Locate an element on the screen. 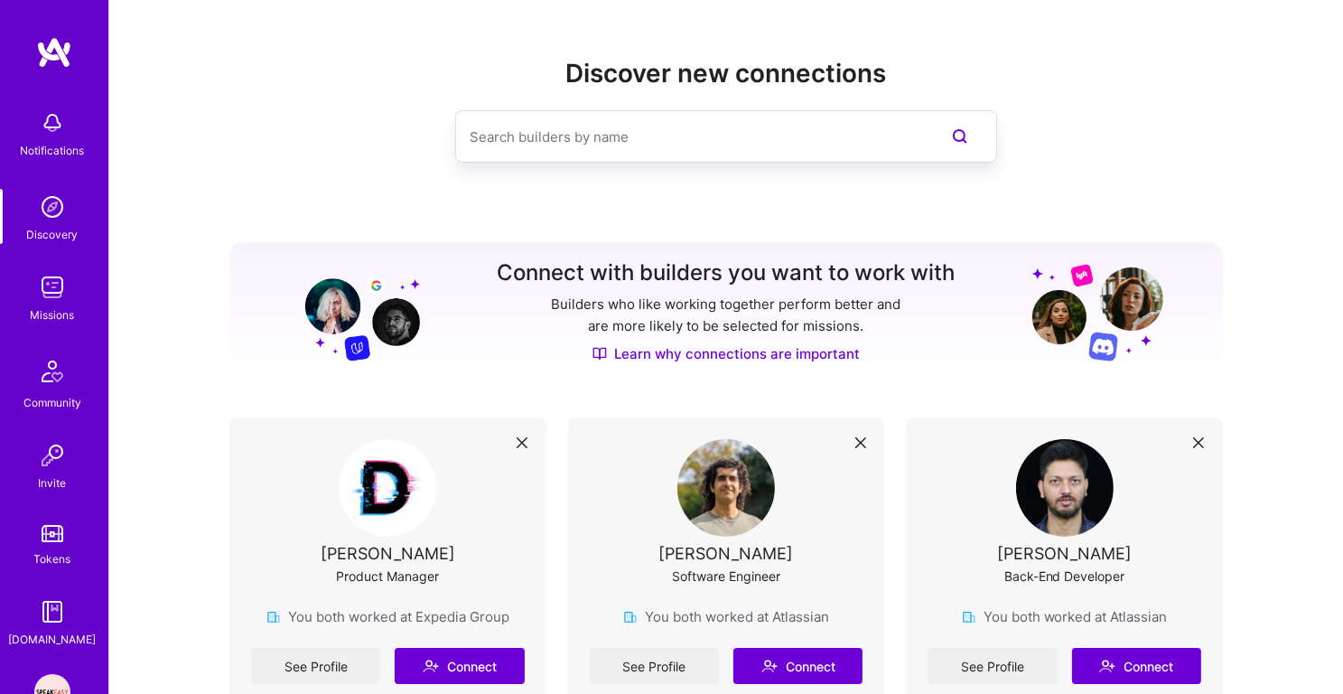 This screenshot has width=1343, height=694. img: Discover is located at coordinates (600, 353).